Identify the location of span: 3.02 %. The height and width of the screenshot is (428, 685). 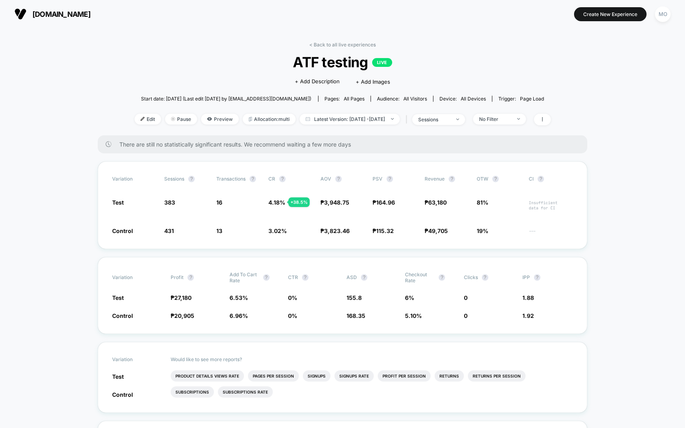
(278, 231).